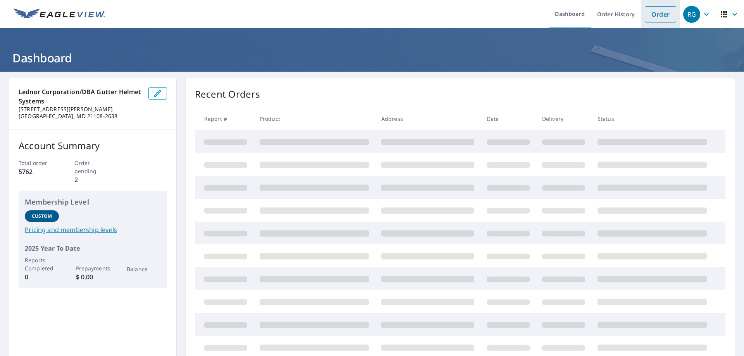 The width and height of the screenshot is (744, 356). What do you see at coordinates (564, 119) in the screenshot?
I see `th: Delivery` at bounding box center [564, 119].